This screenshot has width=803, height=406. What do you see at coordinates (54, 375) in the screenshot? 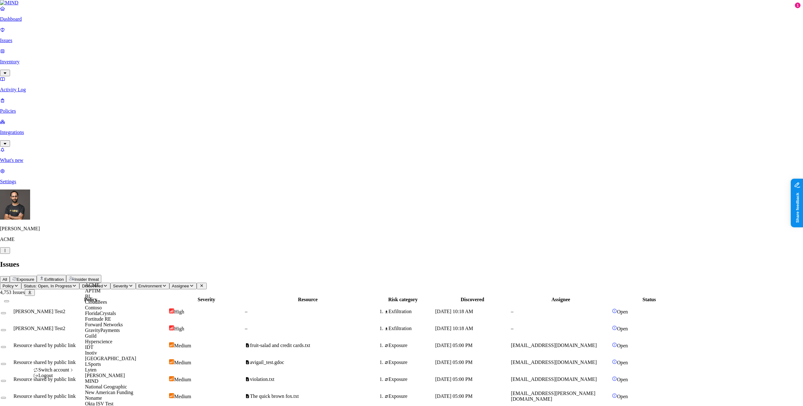
I see `div: Logout` at bounding box center [54, 375].